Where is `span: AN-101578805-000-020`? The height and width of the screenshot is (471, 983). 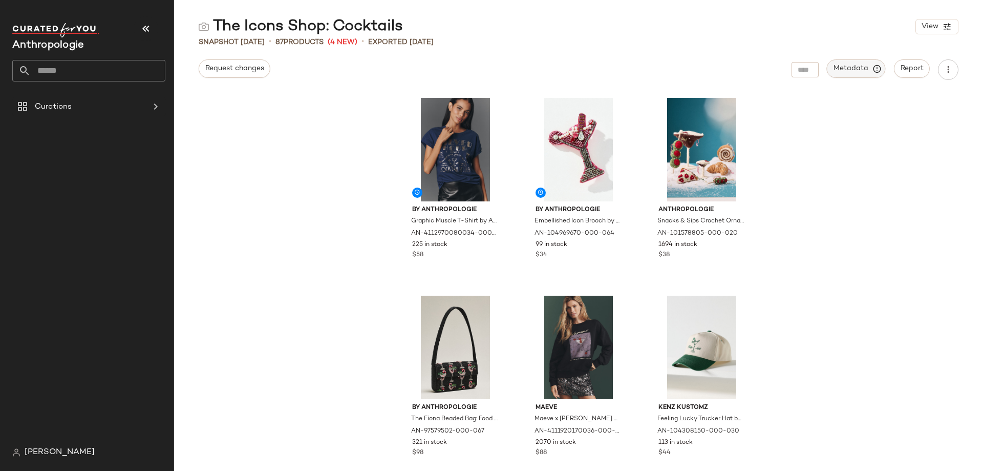
span: AN-101578805-000-020 is located at coordinates (698, 234).